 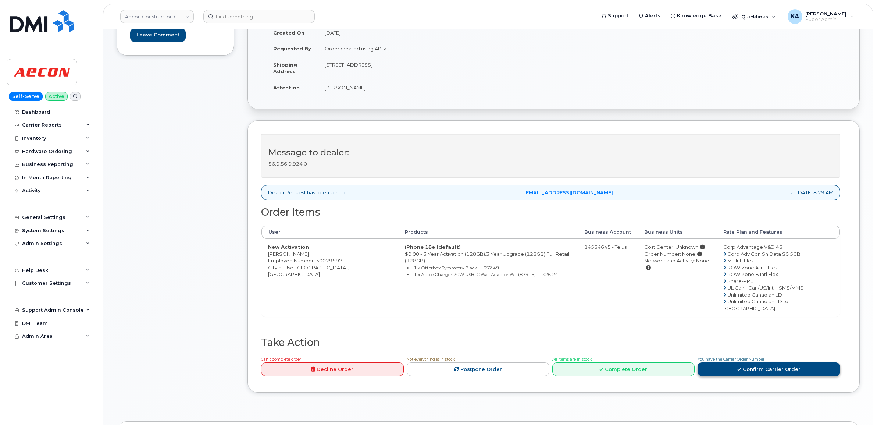 I want to click on strong: New Activation, so click(x=288, y=247).